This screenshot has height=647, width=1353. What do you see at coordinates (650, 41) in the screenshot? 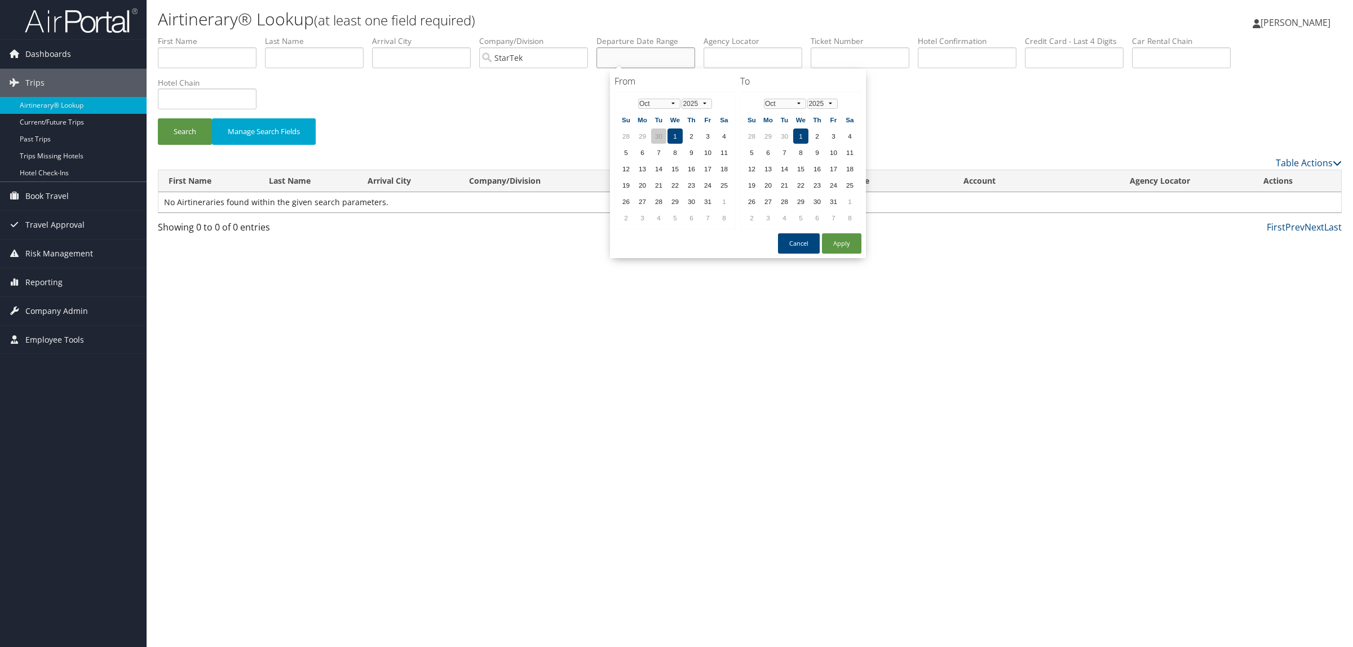
I see `label: Departure Date Range` at bounding box center [650, 41].